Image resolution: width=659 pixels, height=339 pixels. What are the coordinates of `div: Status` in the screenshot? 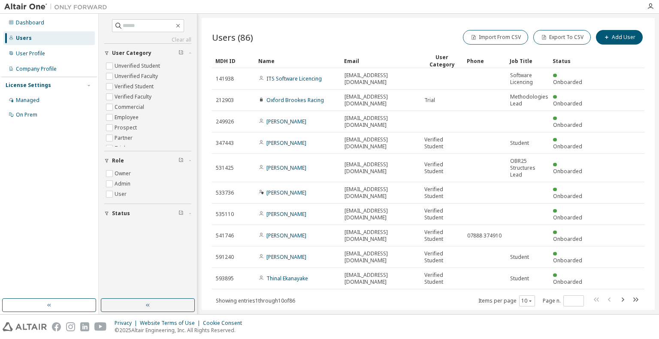 It's located at (571, 61).